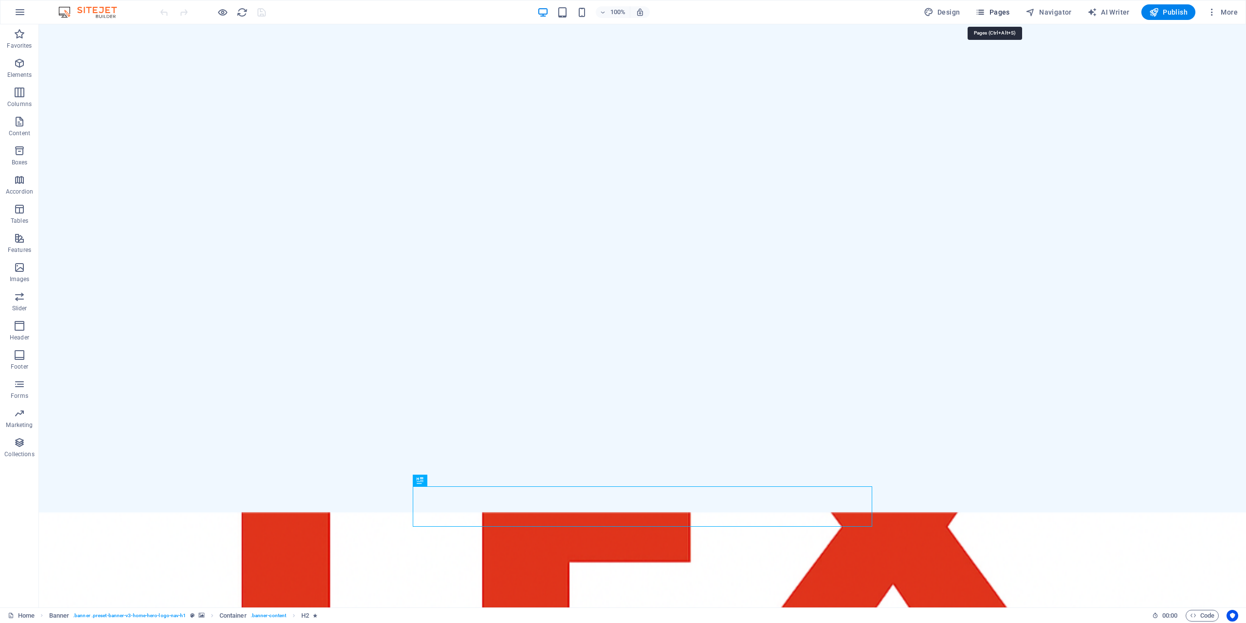  Describe the element at coordinates (941, 12) in the screenshot. I see `button: Design` at that location.